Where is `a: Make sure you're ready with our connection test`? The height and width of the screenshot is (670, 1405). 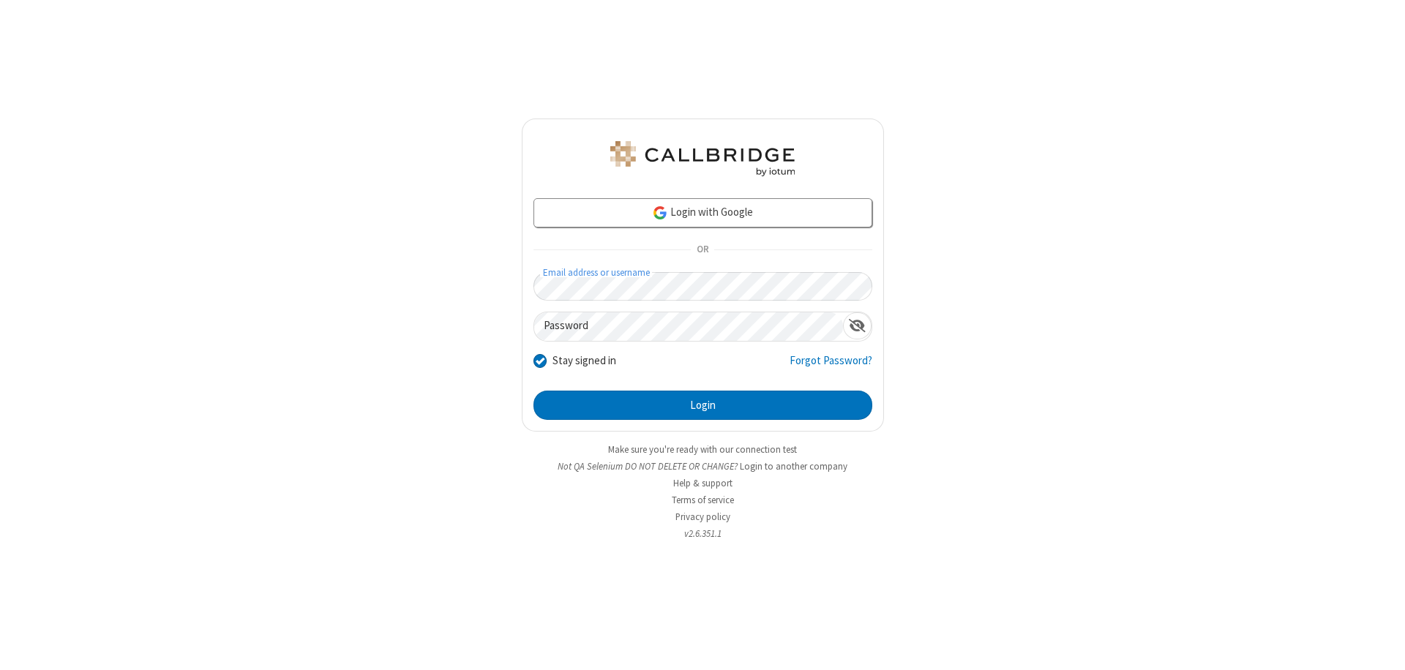
a: Make sure you're ready with our connection test is located at coordinates (702, 449).